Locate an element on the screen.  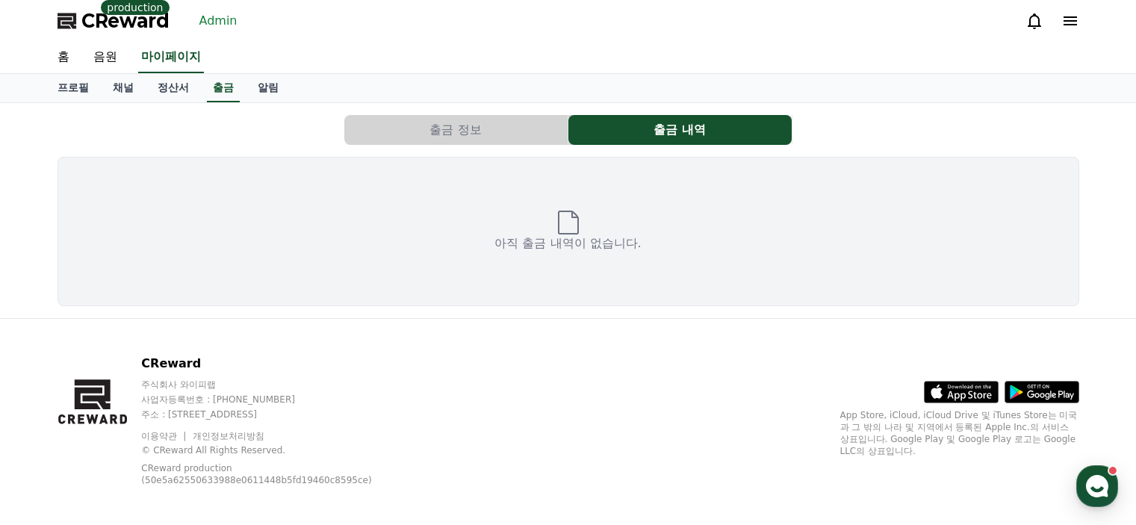
a: 출금 is located at coordinates (223, 88).